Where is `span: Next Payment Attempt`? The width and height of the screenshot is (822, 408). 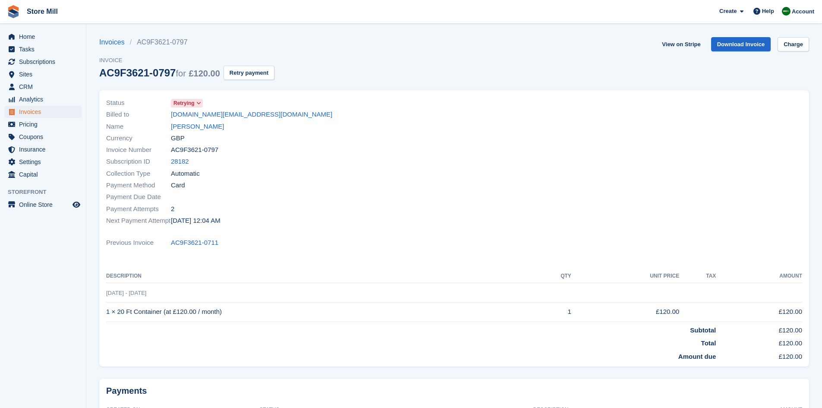
span: Next Payment Attempt is located at coordinates (139, 221).